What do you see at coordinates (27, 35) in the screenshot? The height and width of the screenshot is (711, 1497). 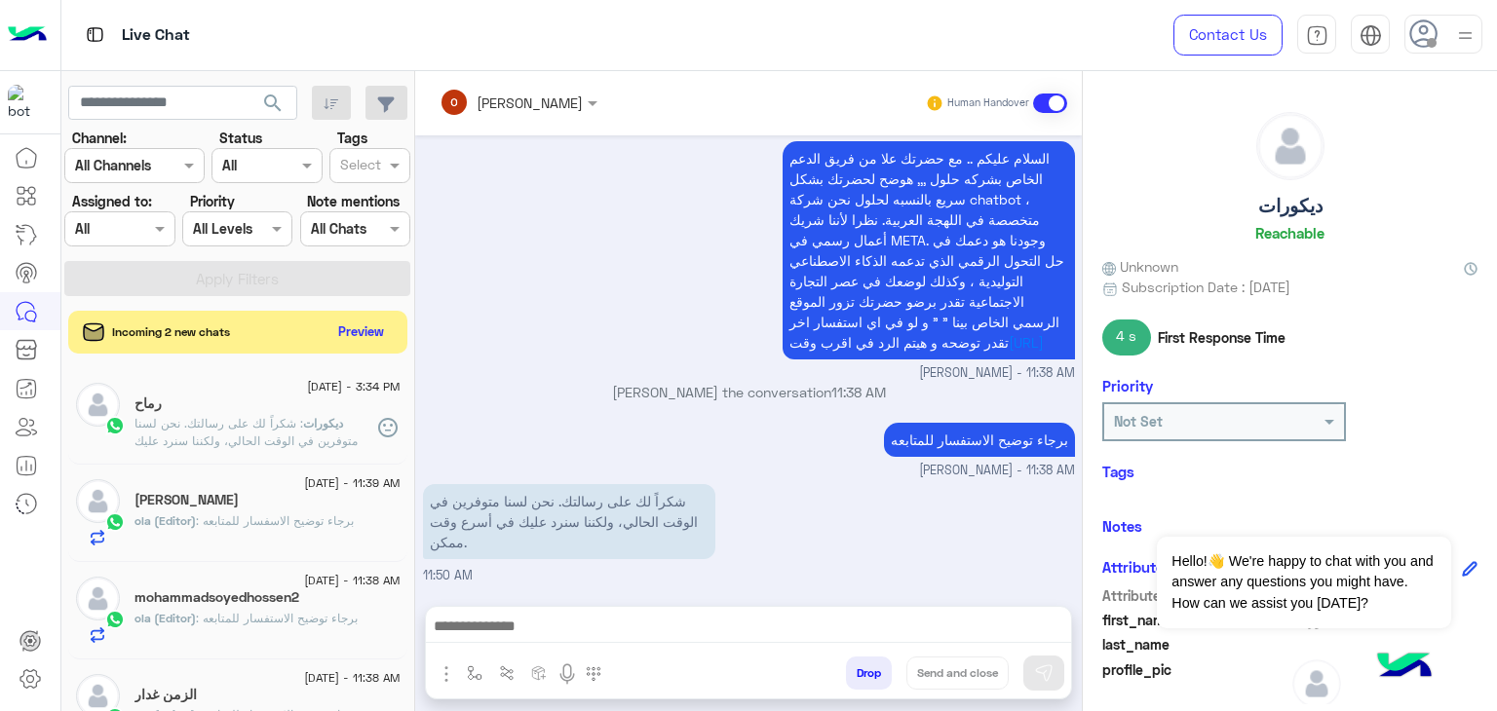 I see `img: Logo` at bounding box center [27, 35].